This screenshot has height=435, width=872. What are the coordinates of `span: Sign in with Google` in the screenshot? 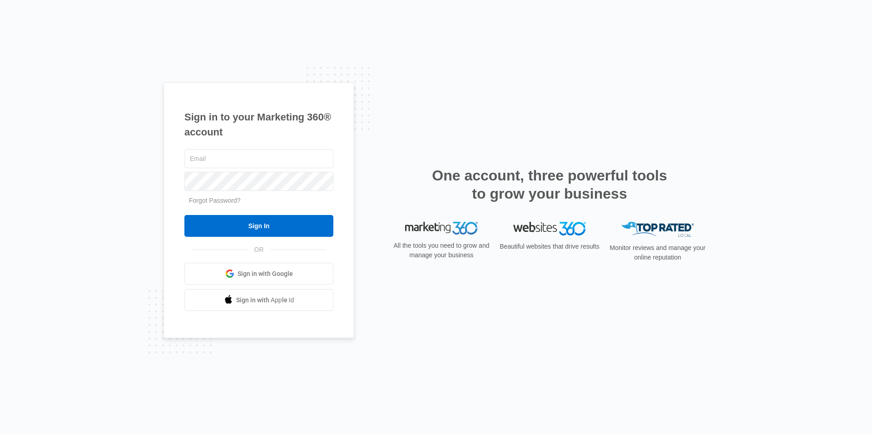 It's located at (265, 274).